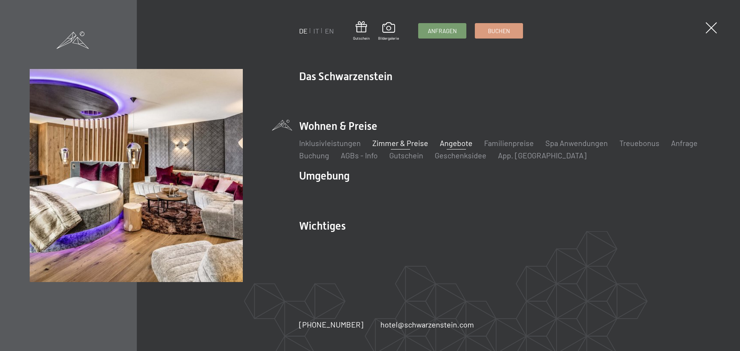 The width and height of the screenshot is (740, 351). I want to click on span: Gutschein, so click(361, 38).